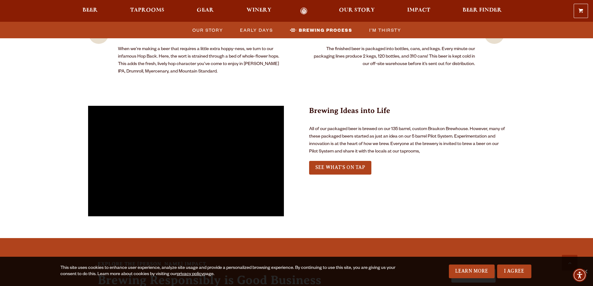 Image resolution: width=593 pixels, height=286 pixels. I want to click on a: Scroll to top, so click(570, 263).